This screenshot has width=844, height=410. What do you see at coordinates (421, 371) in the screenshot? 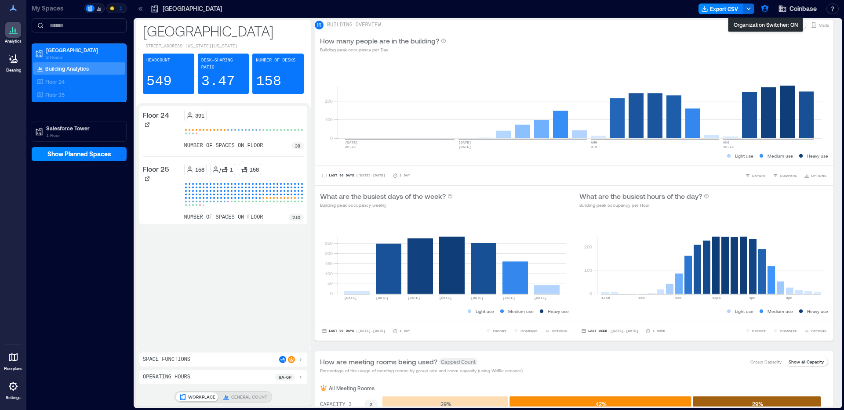
I see `p: Percentage of the usage of meeting rooms by group size and room capacity (using Waffle sensors)` at bounding box center [421, 371].